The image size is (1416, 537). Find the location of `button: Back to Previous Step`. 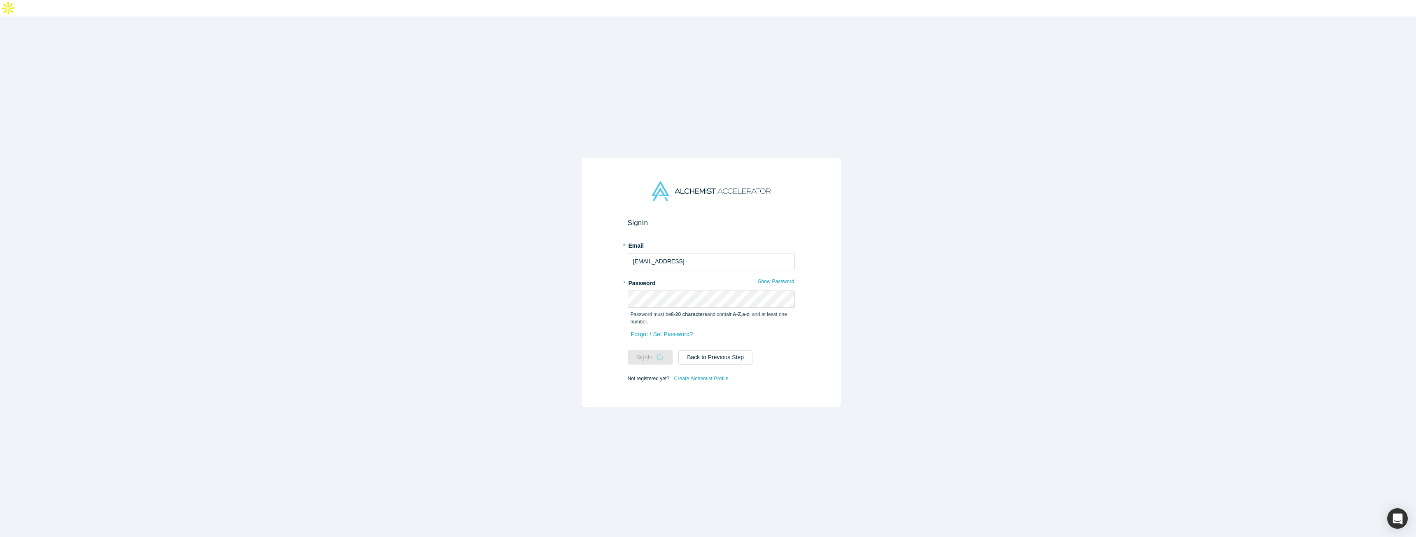

button: Back to Previous Step is located at coordinates (716, 357).